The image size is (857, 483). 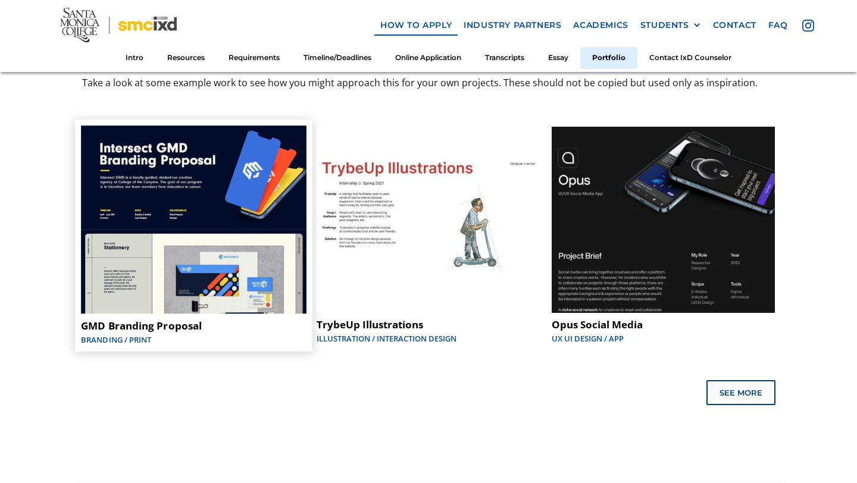 I want to click on a: Transcripts, so click(x=504, y=58).